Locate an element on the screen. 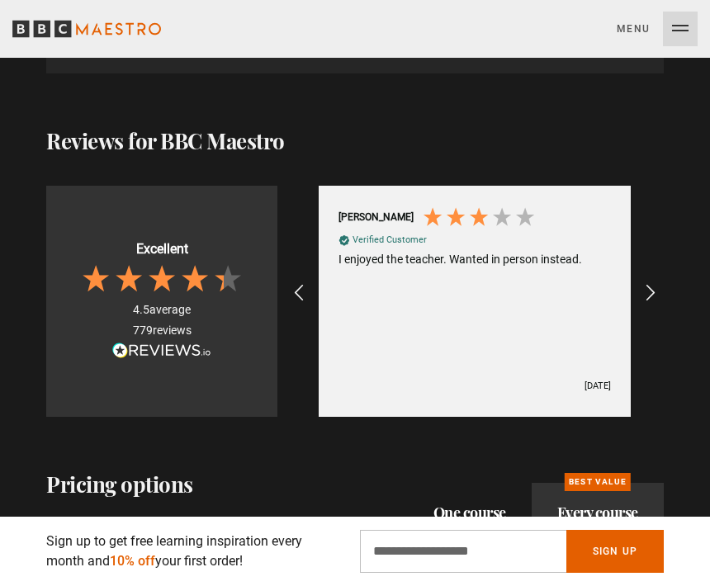 Image resolution: width=710 pixels, height=586 pixels. span: 779 is located at coordinates (143, 330).